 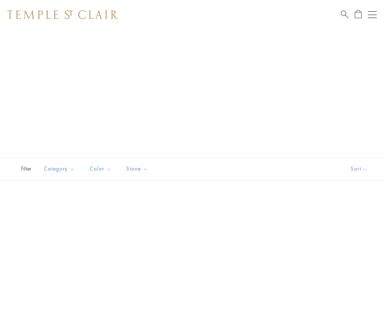 I want to click on img: Temple St. Clair, so click(x=63, y=15).